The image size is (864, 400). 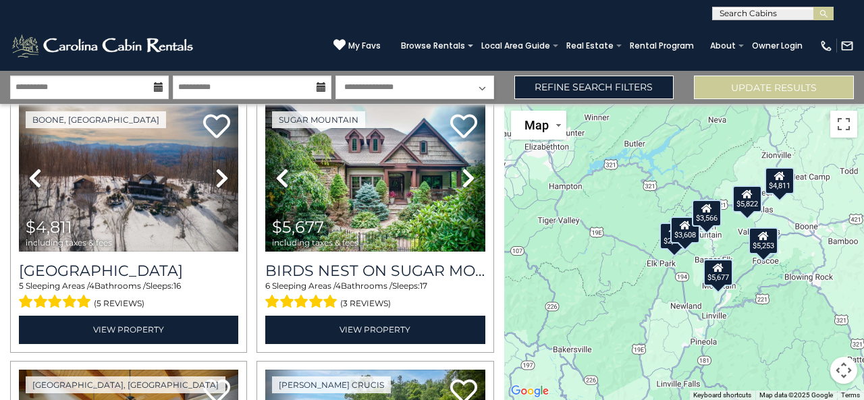 What do you see at coordinates (21, 286) in the screenshot?
I see `span: 5` at bounding box center [21, 286].